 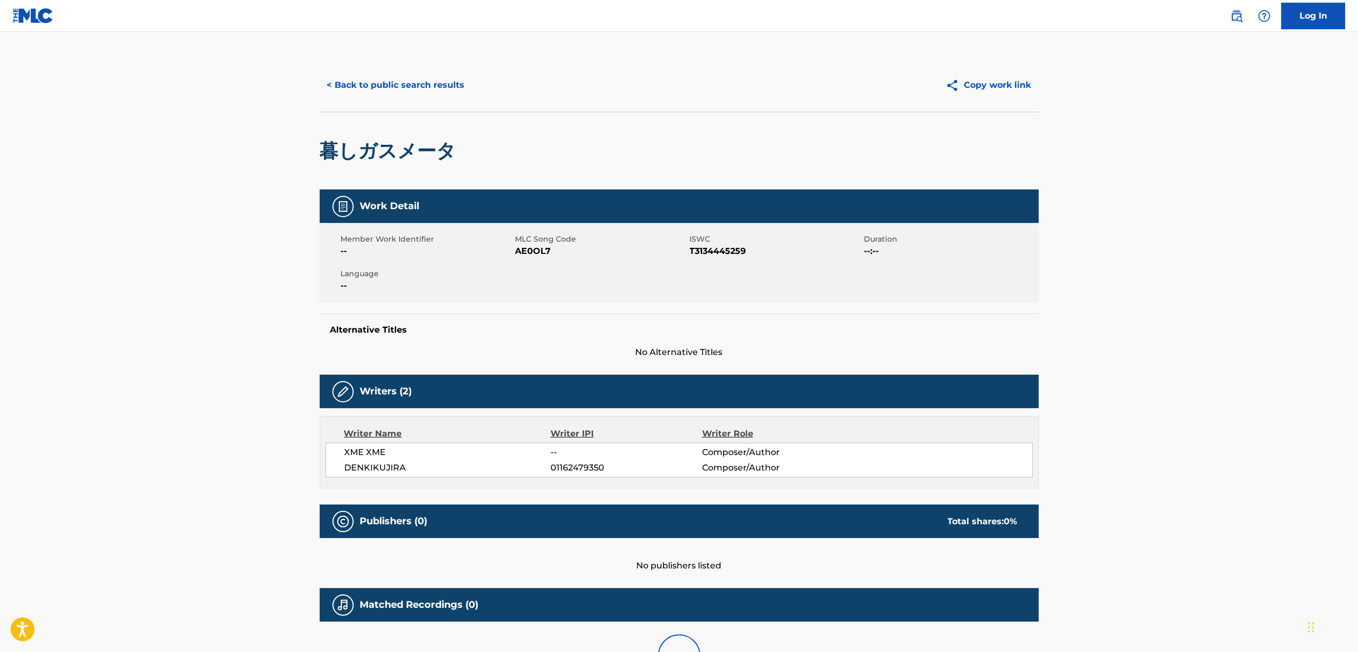 I want to click on div: Help, so click(x=1265, y=16).